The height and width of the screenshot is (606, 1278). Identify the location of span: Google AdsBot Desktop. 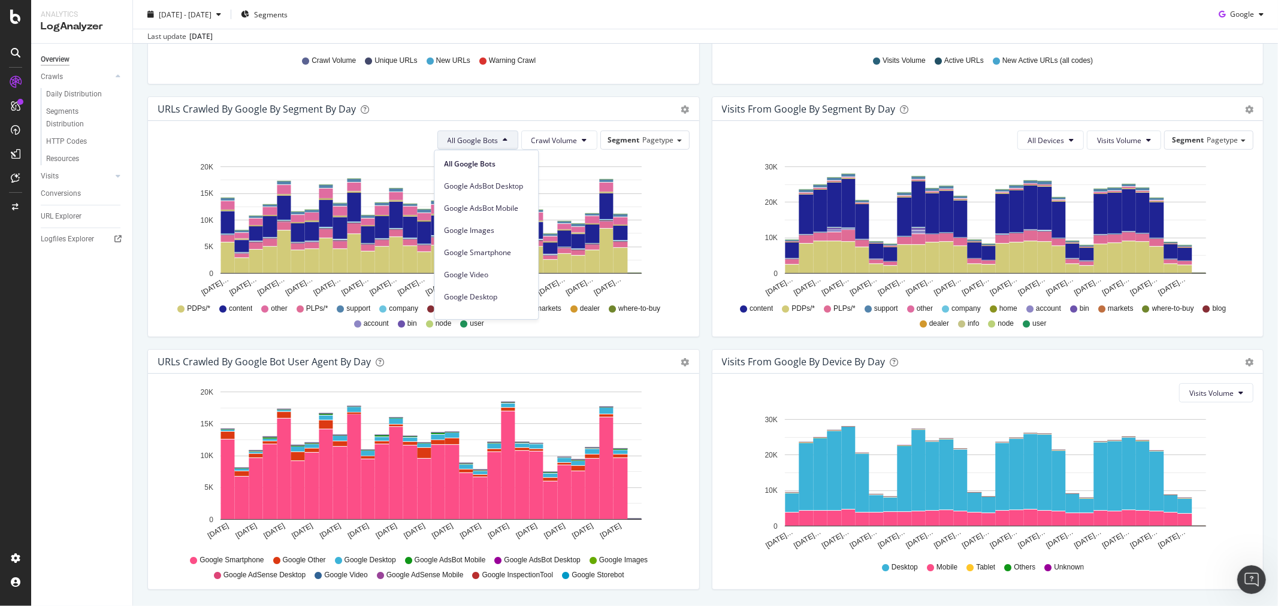
(541, 560).